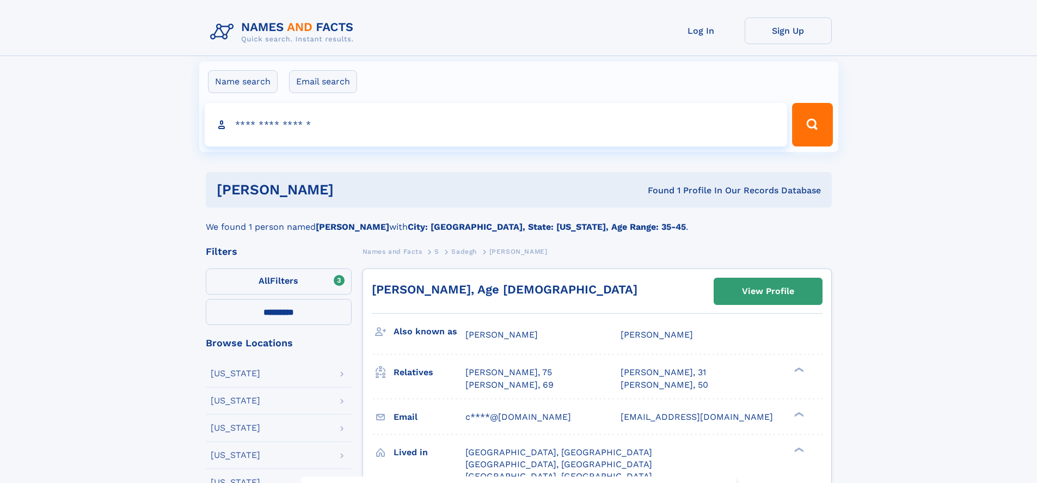 The height and width of the screenshot is (483, 1037). I want to click on h3: Also known as, so click(429, 331).